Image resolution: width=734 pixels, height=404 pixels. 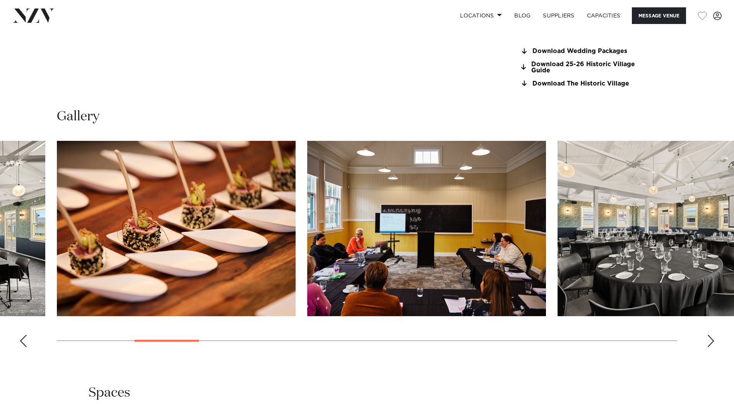 I want to click on swiper-slide: 5 / 24, so click(x=426, y=228).